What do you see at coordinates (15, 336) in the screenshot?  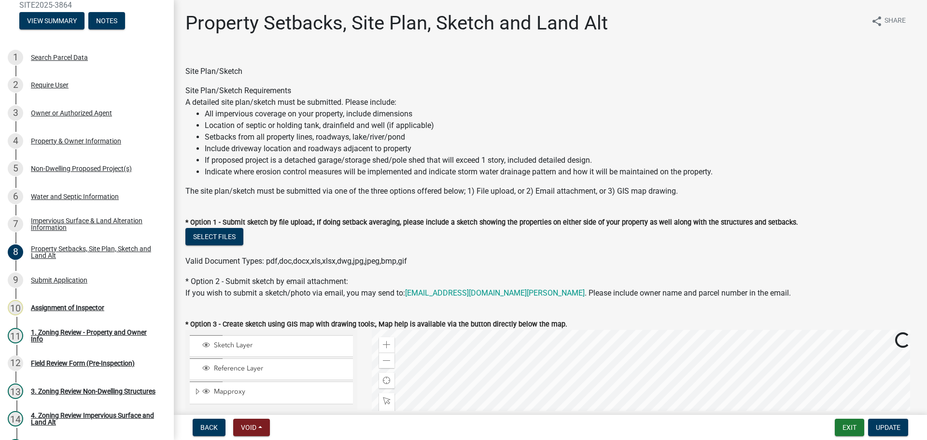 I see `div: 11` at bounding box center [15, 336].